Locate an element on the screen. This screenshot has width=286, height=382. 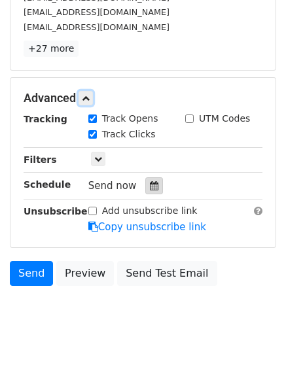
strong: Schedule is located at coordinates (47, 184).